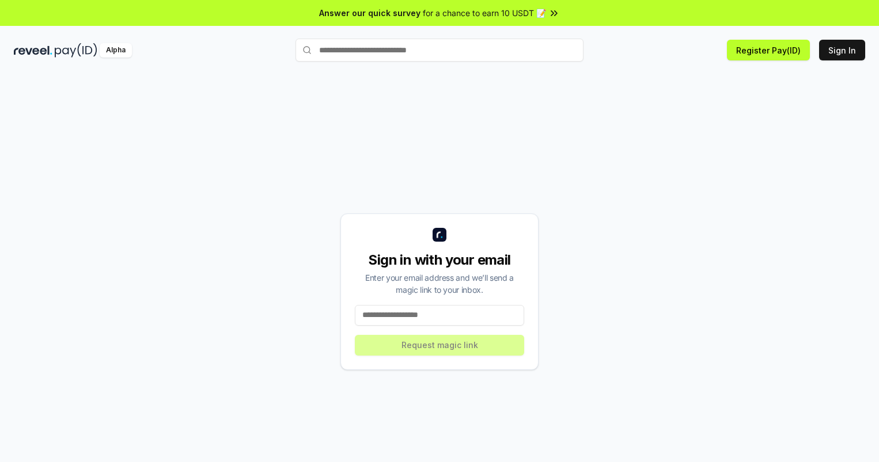 The height and width of the screenshot is (462, 879). Describe the element at coordinates (76, 50) in the screenshot. I see `img: pay_id` at that location.